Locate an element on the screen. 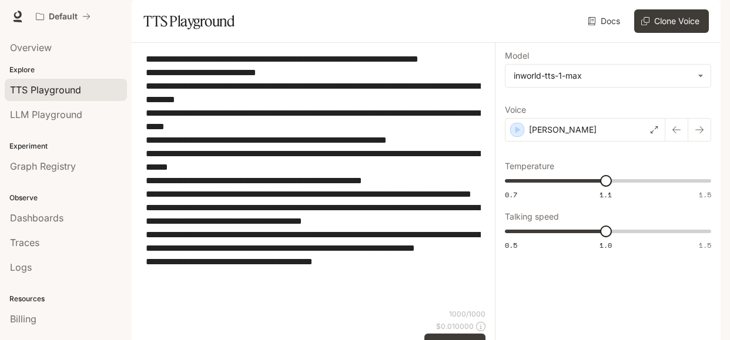 This screenshot has width=730, height=340. p: Talking speed is located at coordinates (532, 217).